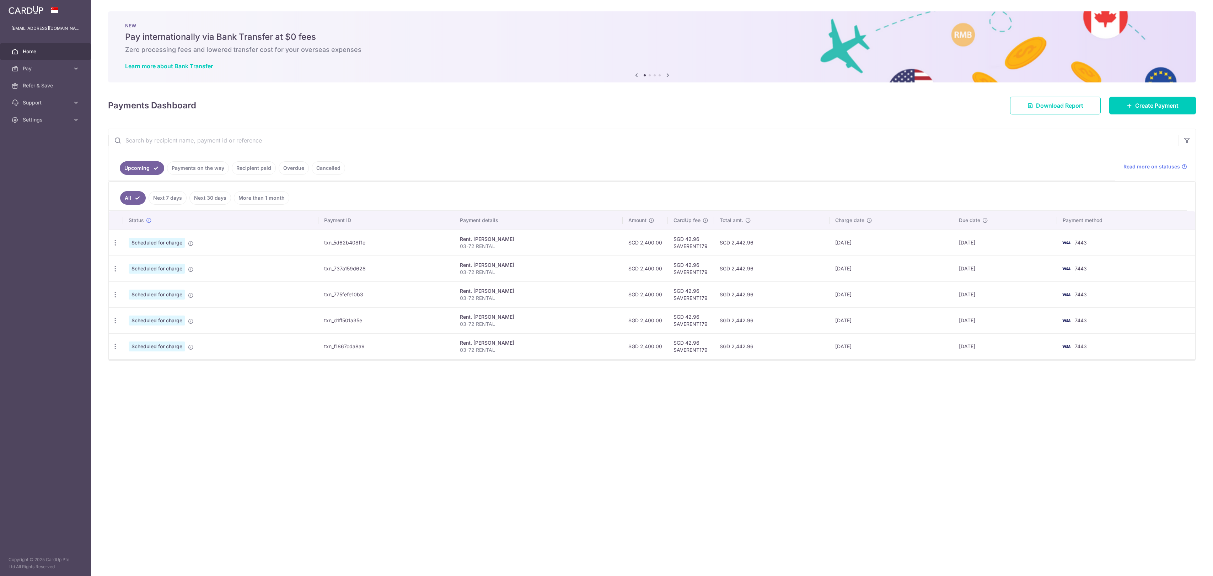 This screenshot has width=1213, height=576. I want to click on a: Cancelled, so click(328, 168).